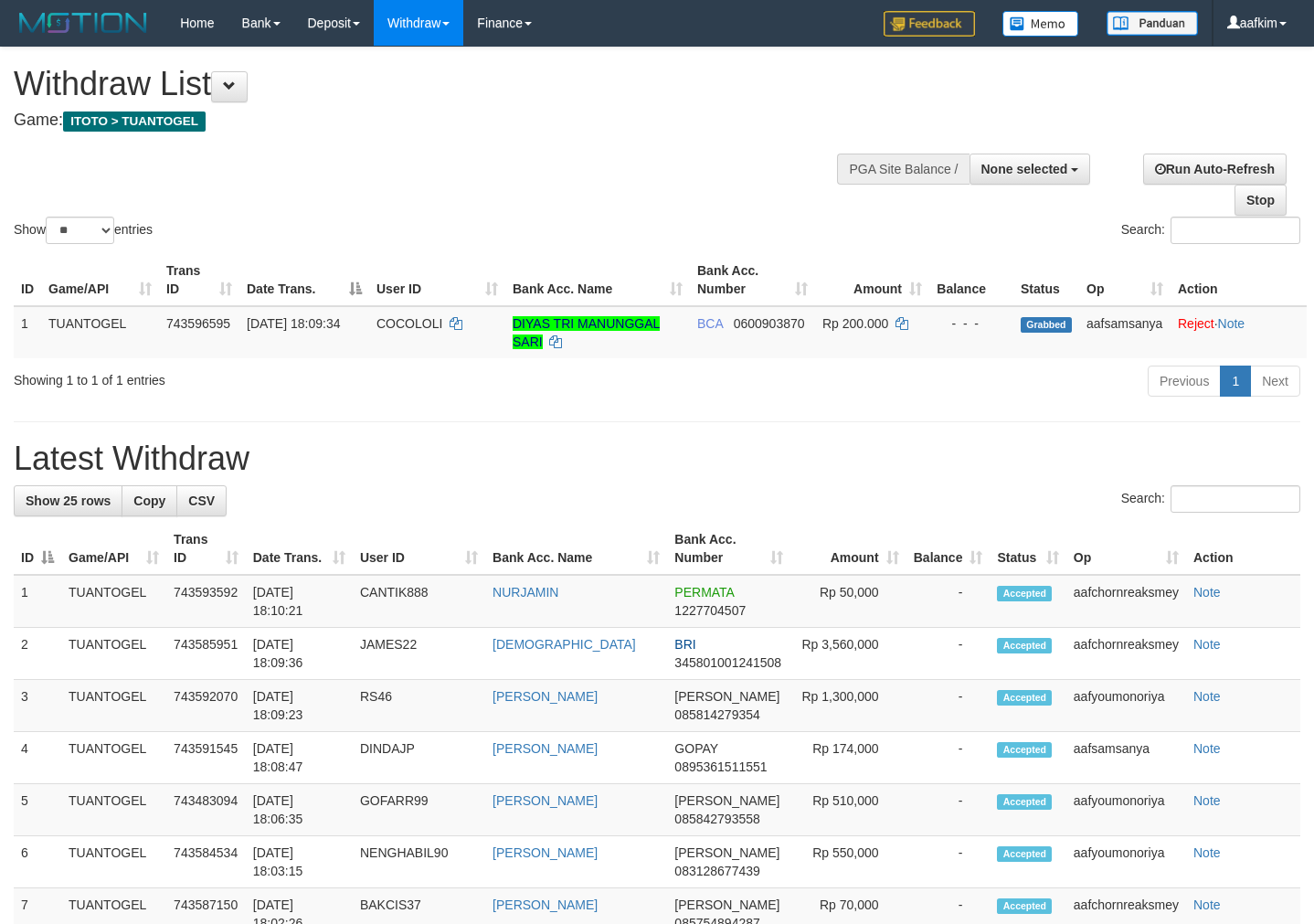  What do you see at coordinates (79, 230) in the screenshot?
I see `select: Showentries` at bounding box center [79, 230].